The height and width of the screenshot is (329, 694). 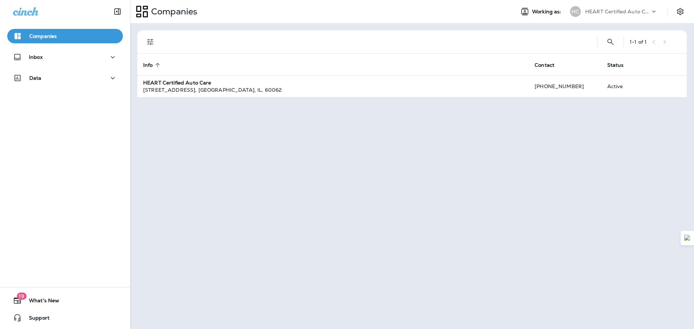 What do you see at coordinates (680, 12) in the screenshot?
I see `button: Settings` at bounding box center [680, 12].